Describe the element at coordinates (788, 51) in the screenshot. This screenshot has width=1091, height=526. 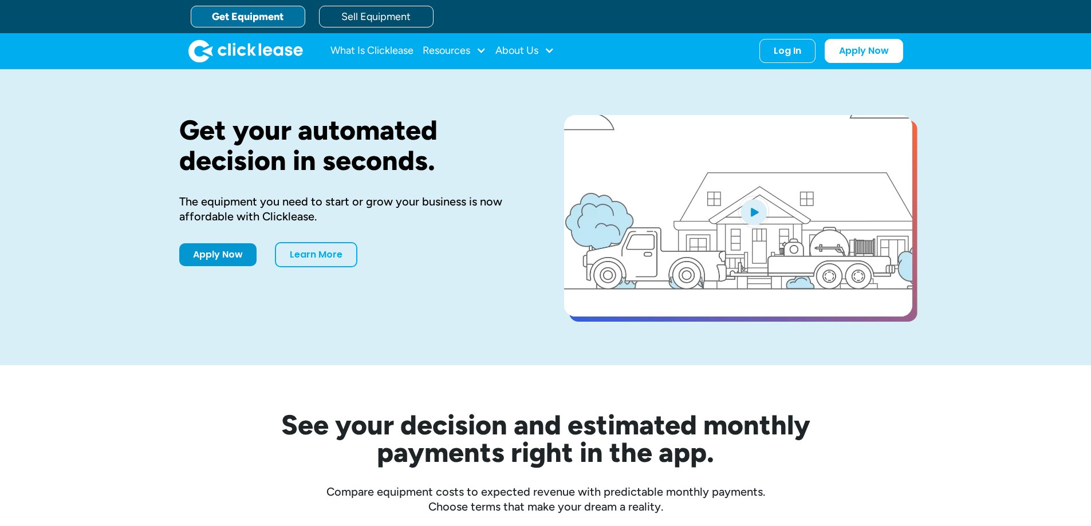
I see `div: Log In` at that location.